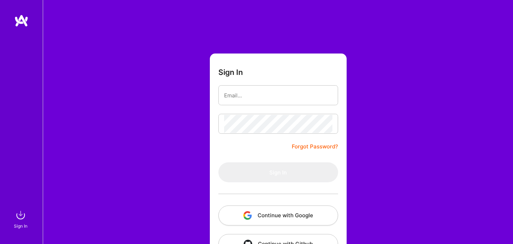 The height and width of the screenshot is (244, 513). What do you see at coordinates (248, 215) in the screenshot?
I see `img: icon` at bounding box center [248, 215].